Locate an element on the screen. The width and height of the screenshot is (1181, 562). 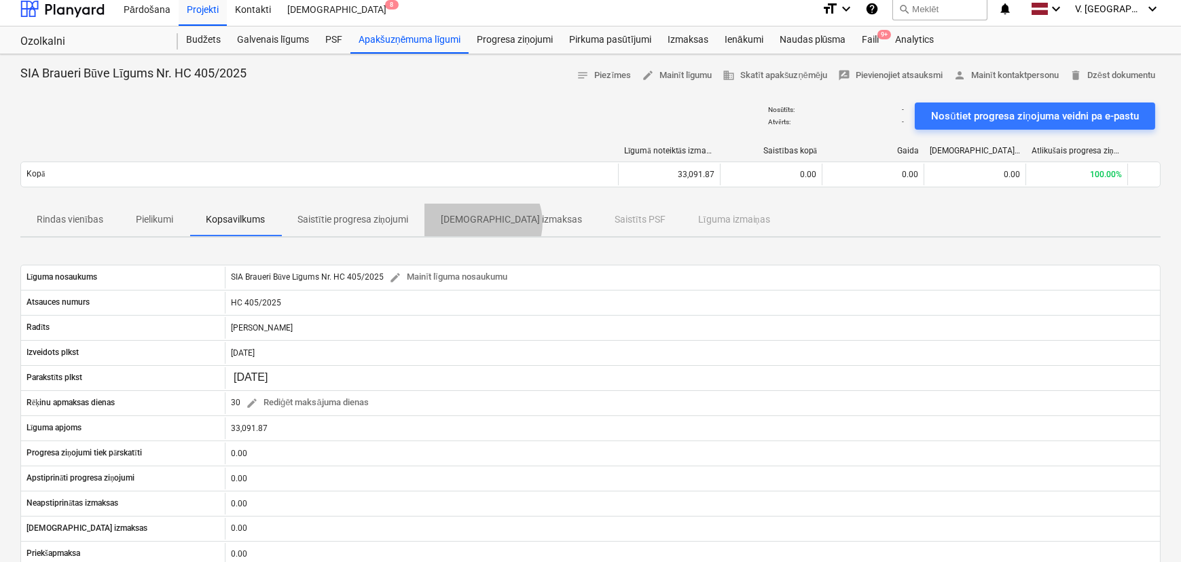
div: Atlikušais progresa ziņojums is located at coordinates (1077, 151).